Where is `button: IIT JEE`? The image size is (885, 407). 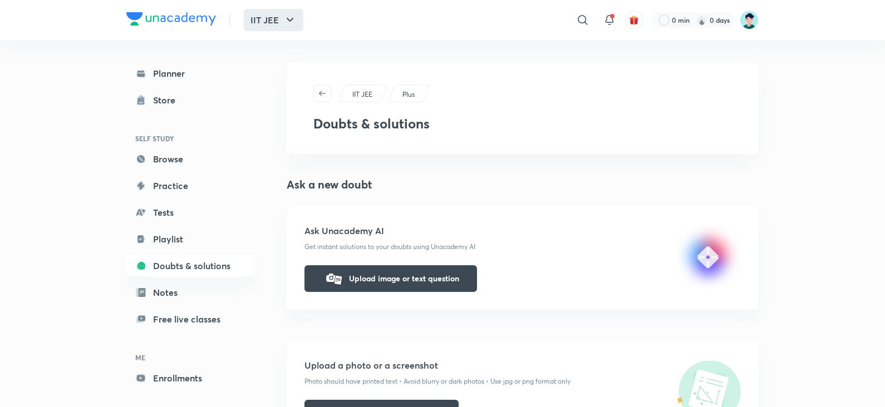
button: IIT JEE is located at coordinates (273, 20).